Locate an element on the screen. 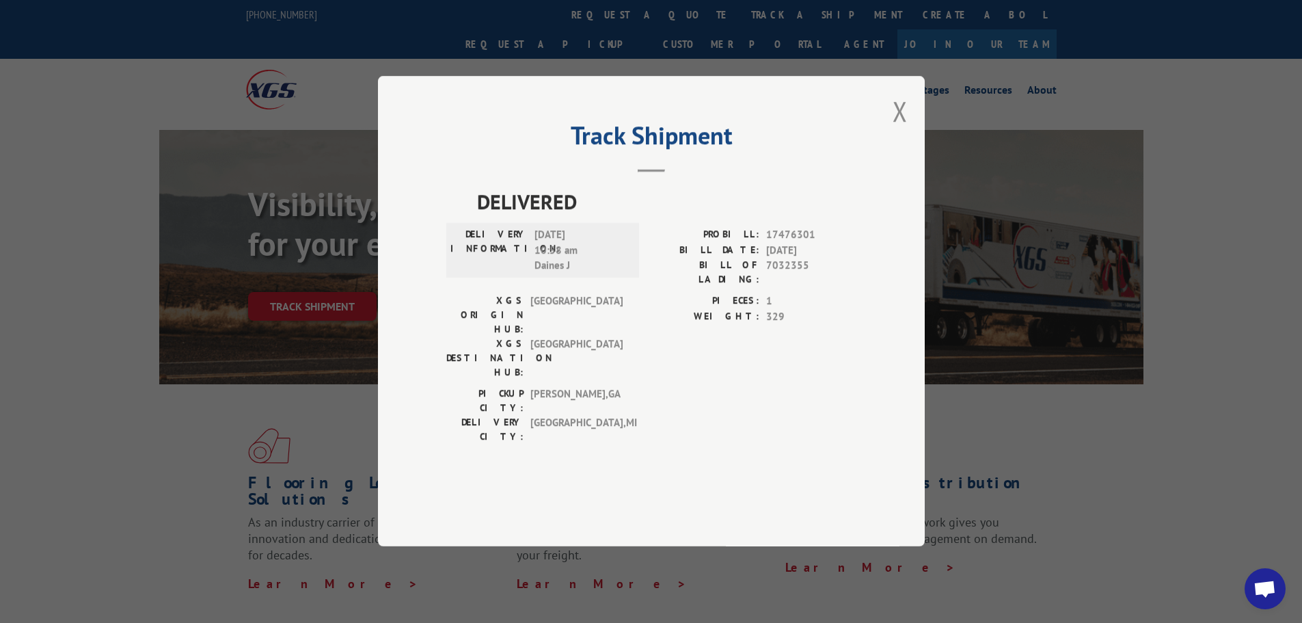  label: XGS DESTINATION HUB: is located at coordinates (485, 358).